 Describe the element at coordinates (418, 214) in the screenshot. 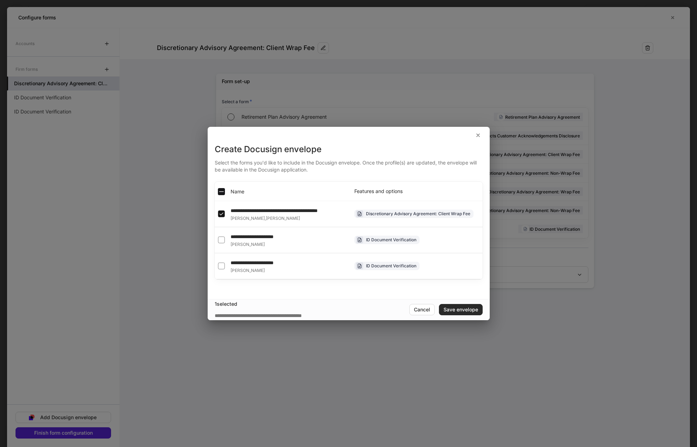

I see `div: Discretionary Advisory Agreement: Client Wrap Fee` at that location.